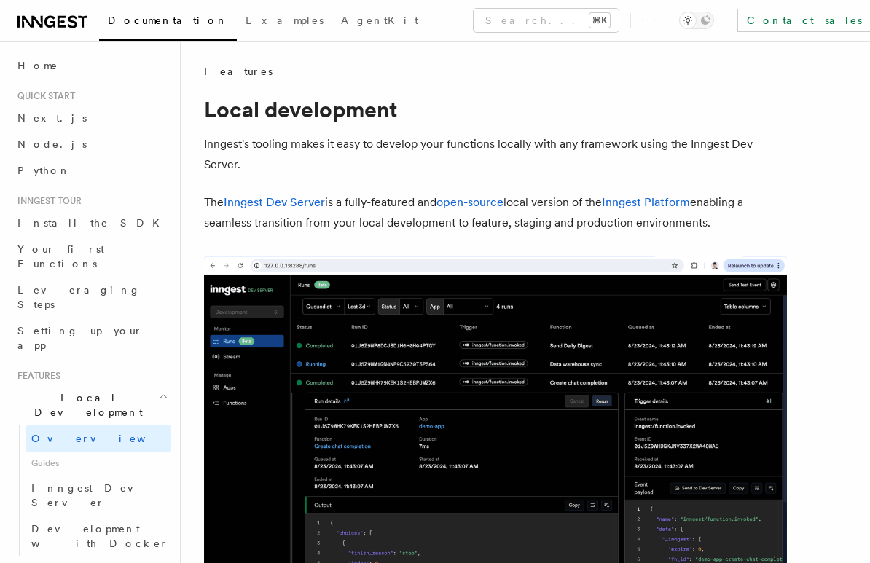  Describe the element at coordinates (646, 202) in the screenshot. I see `a: Inngest Platform` at that location.